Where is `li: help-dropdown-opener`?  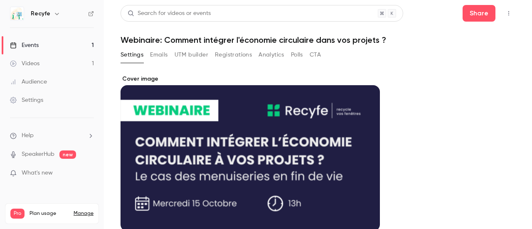 li: help-dropdown-opener is located at coordinates (52, 136).